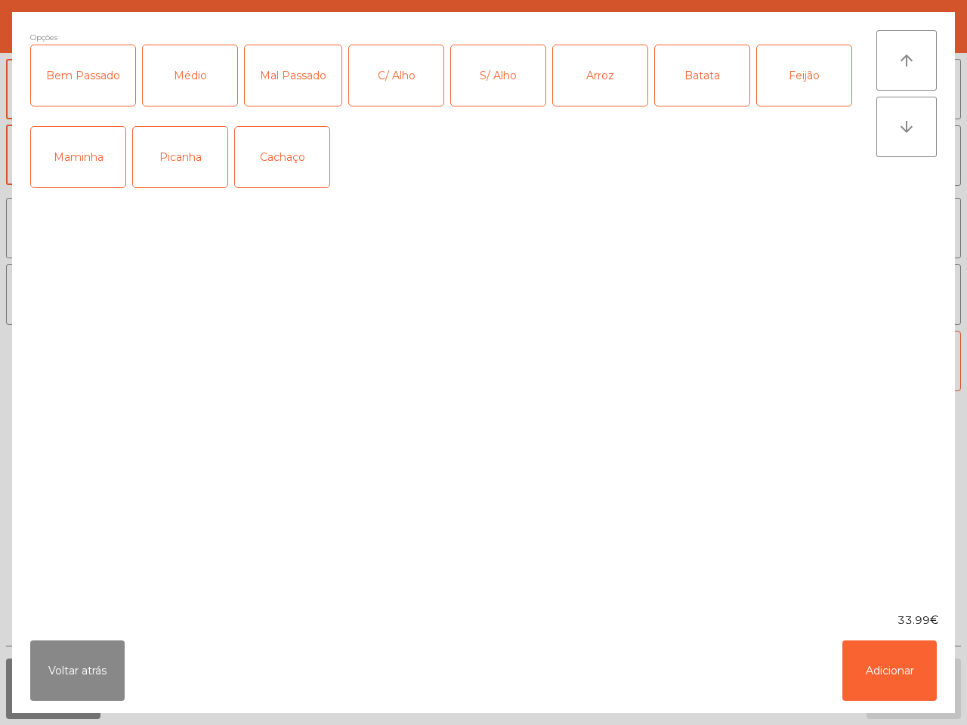 The image size is (967, 725). Describe the element at coordinates (180, 157) in the screenshot. I see `div: Picanha` at that location.